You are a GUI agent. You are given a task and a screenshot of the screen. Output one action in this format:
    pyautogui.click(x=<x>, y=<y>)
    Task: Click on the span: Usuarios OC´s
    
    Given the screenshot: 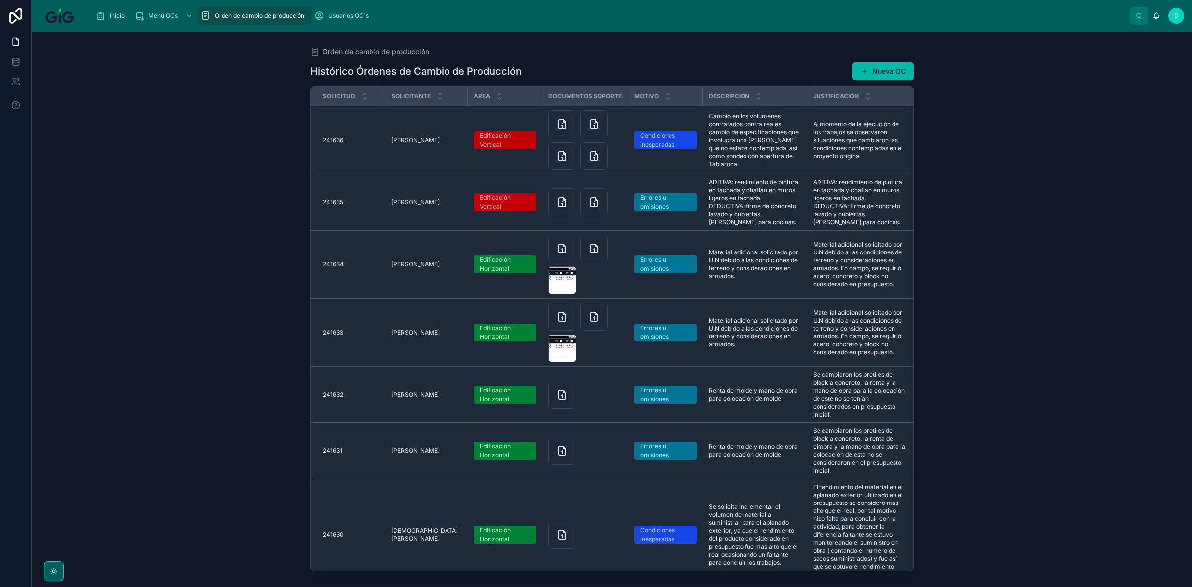 What is the action you would take?
    pyautogui.click(x=348, y=16)
    